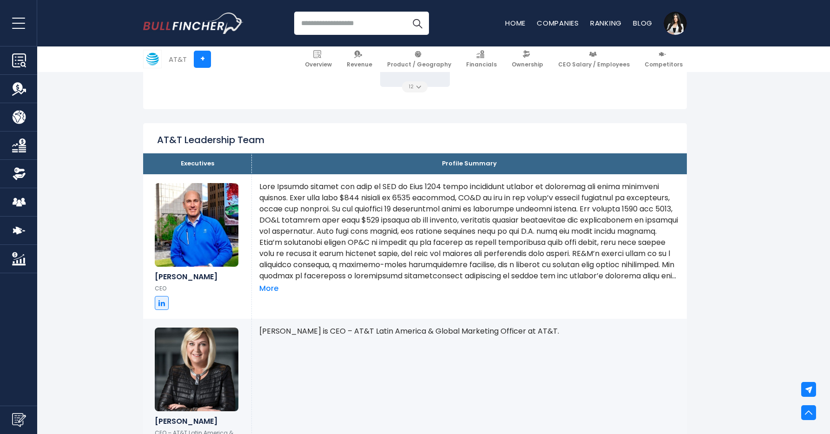 The image size is (830, 434). What do you see at coordinates (515, 23) in the screenshot?
I see `a: Home` at bounding box center [515, 23].